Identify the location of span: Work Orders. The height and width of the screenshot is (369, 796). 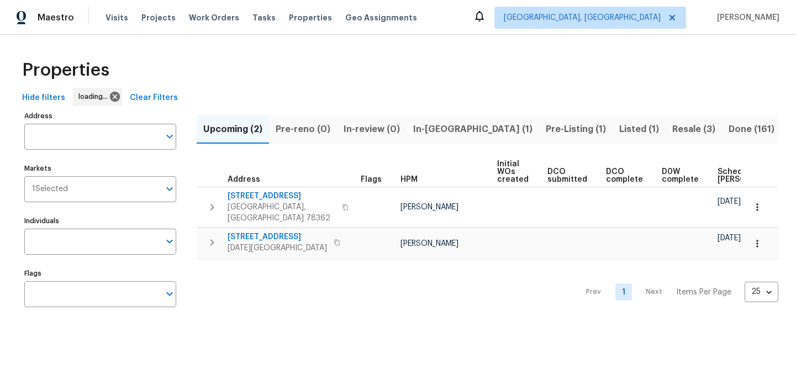
(214, 18).